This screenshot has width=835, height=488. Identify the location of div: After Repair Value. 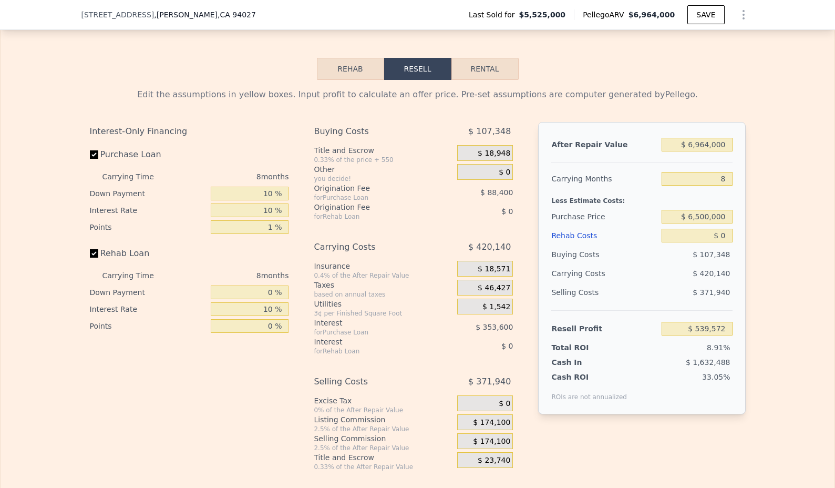
(604, 145).